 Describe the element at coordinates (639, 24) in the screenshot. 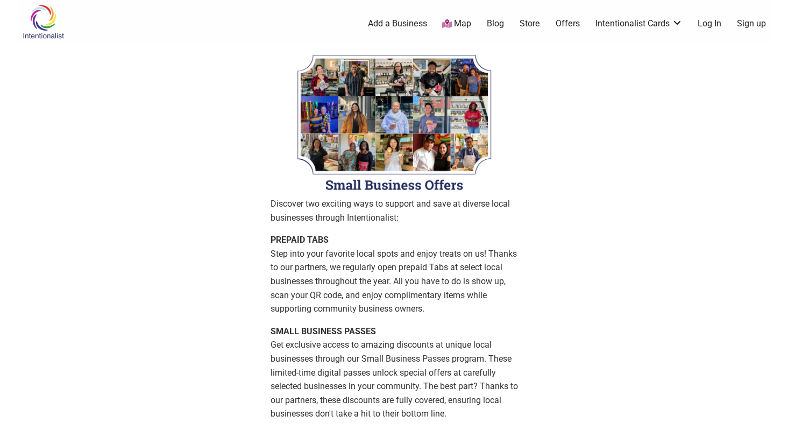

I see `a: Intentionalist Cards` at that location.